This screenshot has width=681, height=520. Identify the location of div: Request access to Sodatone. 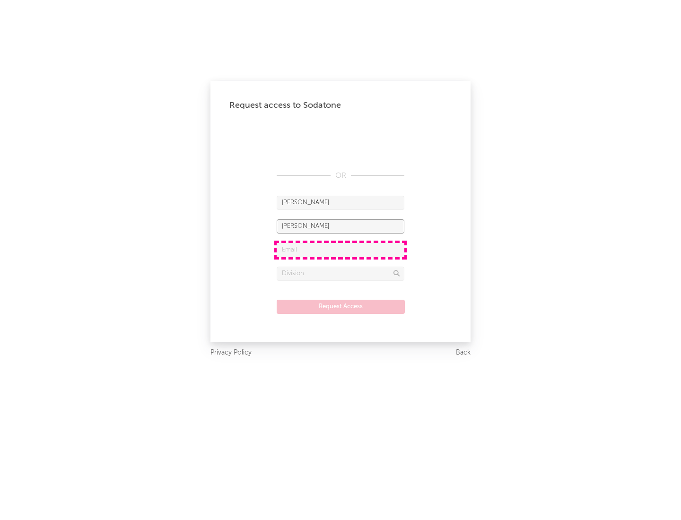
(341, 105).